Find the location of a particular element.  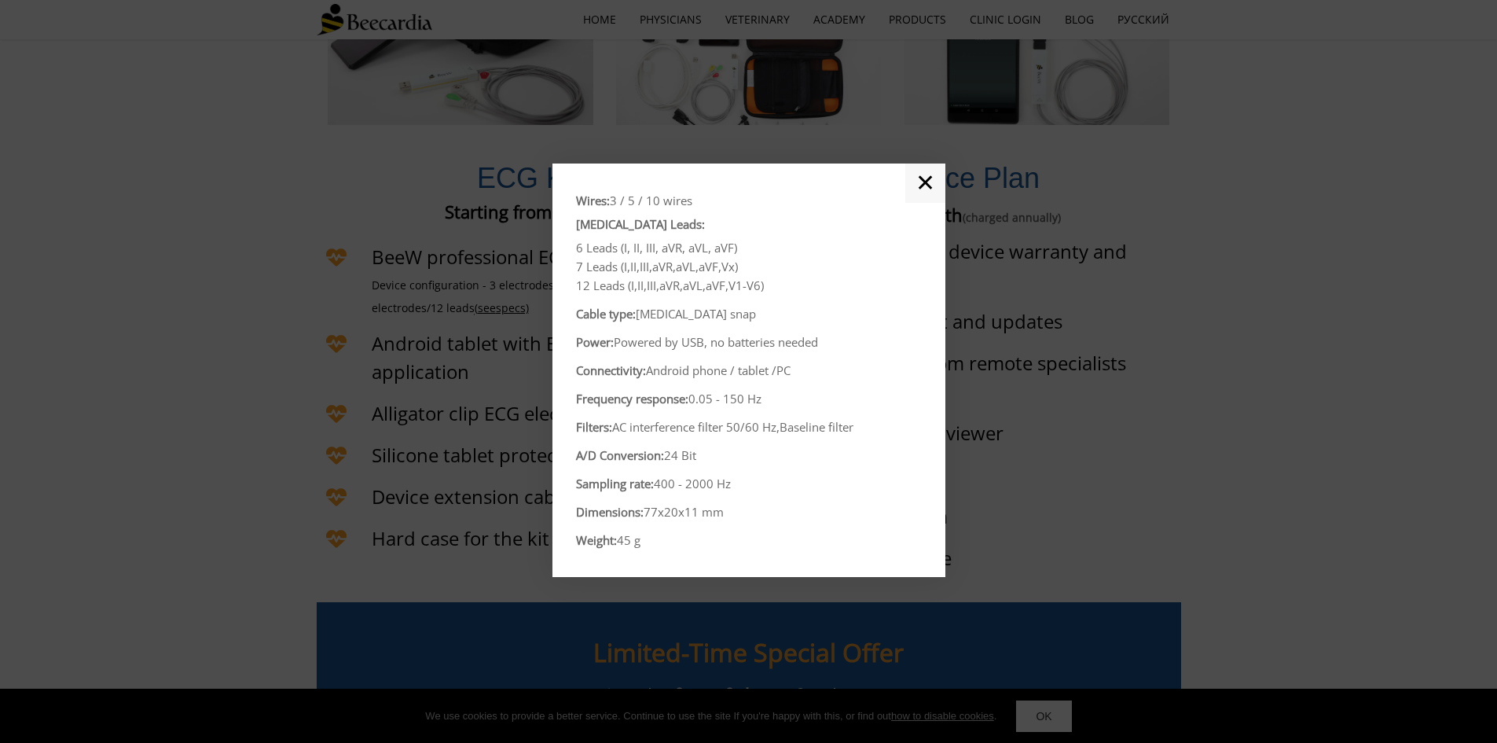

span: Cable type: is located at coordinates (606, 314).